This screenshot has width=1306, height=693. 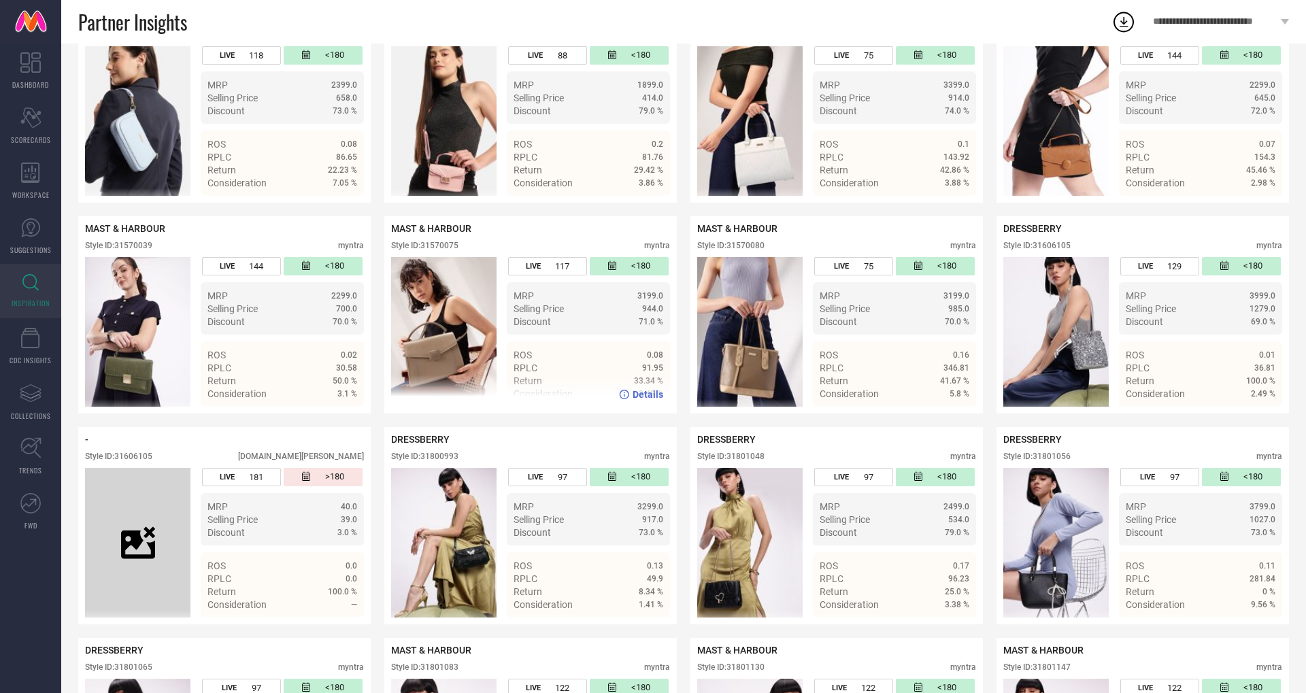 I want to click on span: 143.92, so click(x=956, y=157).